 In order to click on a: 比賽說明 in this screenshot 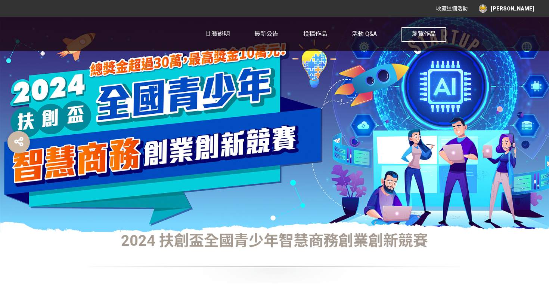, I will do `click(218, 34)`.